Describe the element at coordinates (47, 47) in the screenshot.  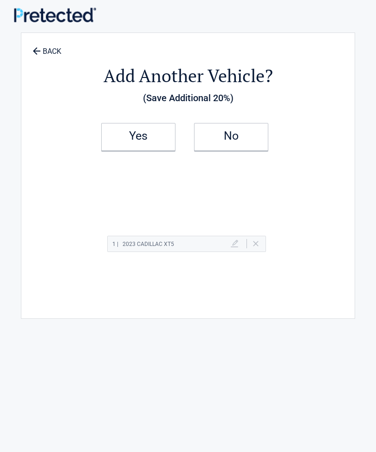
I see `a: BACK` at that location.